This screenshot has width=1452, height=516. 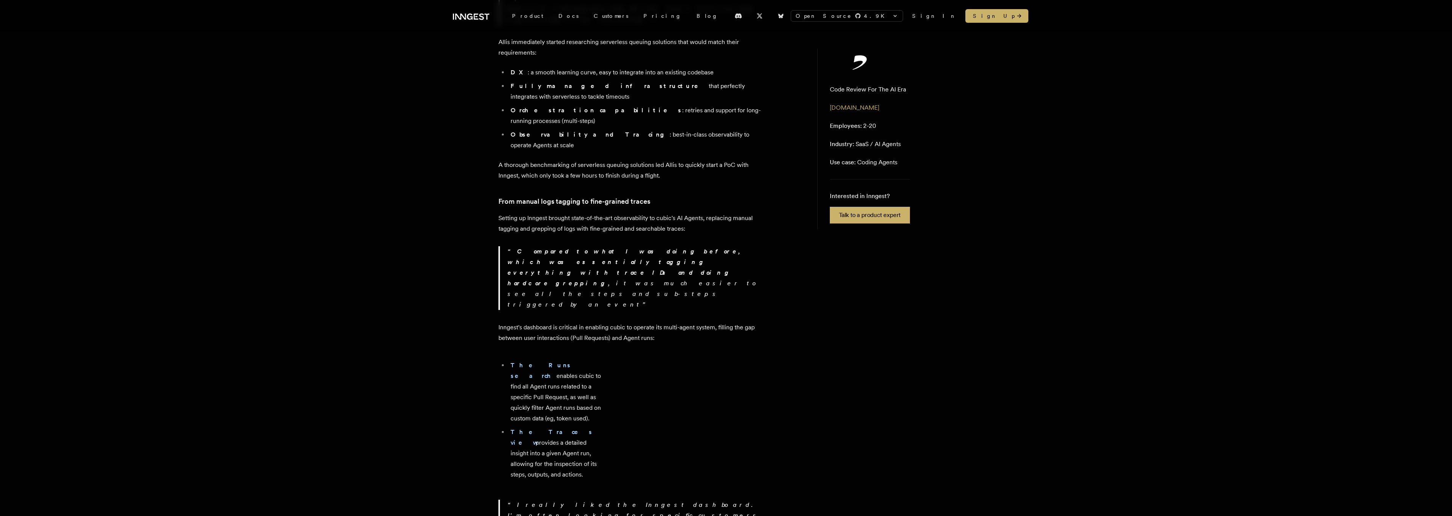 I want to click on a: From manual logs tagging to fine-grained traces, so click(x=574, y=202).